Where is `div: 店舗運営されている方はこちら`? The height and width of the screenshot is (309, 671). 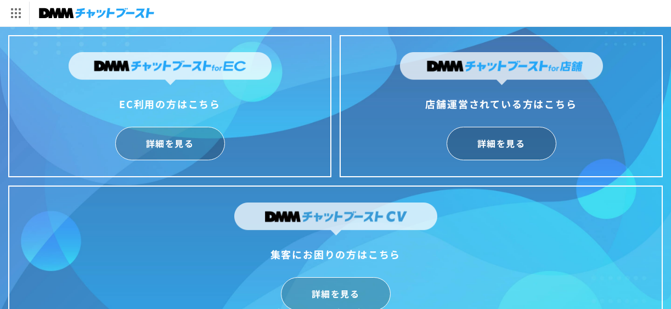 div: 店舗運営されている方はこちら is located at coordinates (502, 104).